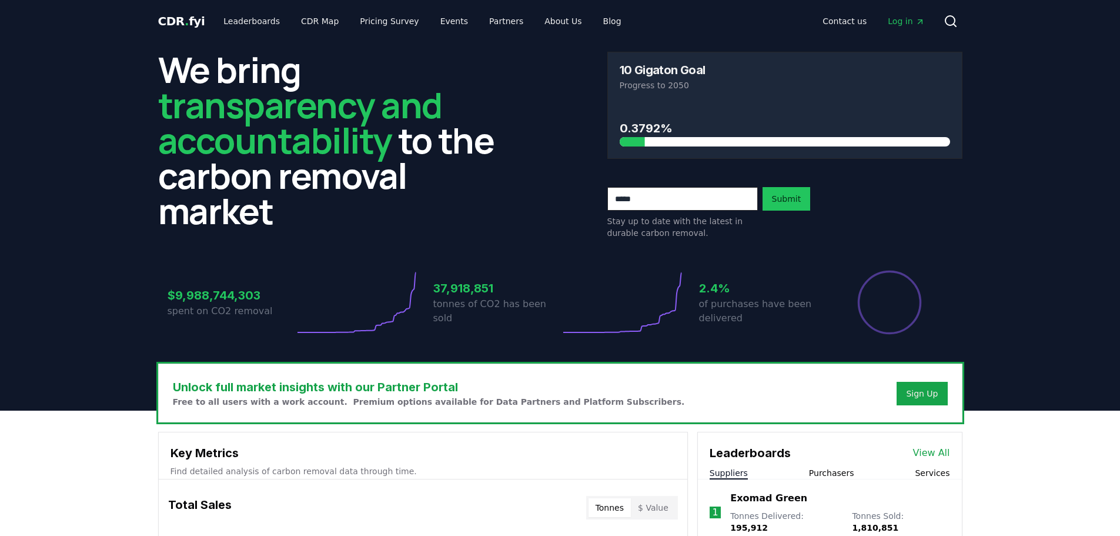 The width and height of the screenshot is (1120, 536). Describe the element at coordinates (715, 512) in the screenshot. I see `p: 1` at that location.